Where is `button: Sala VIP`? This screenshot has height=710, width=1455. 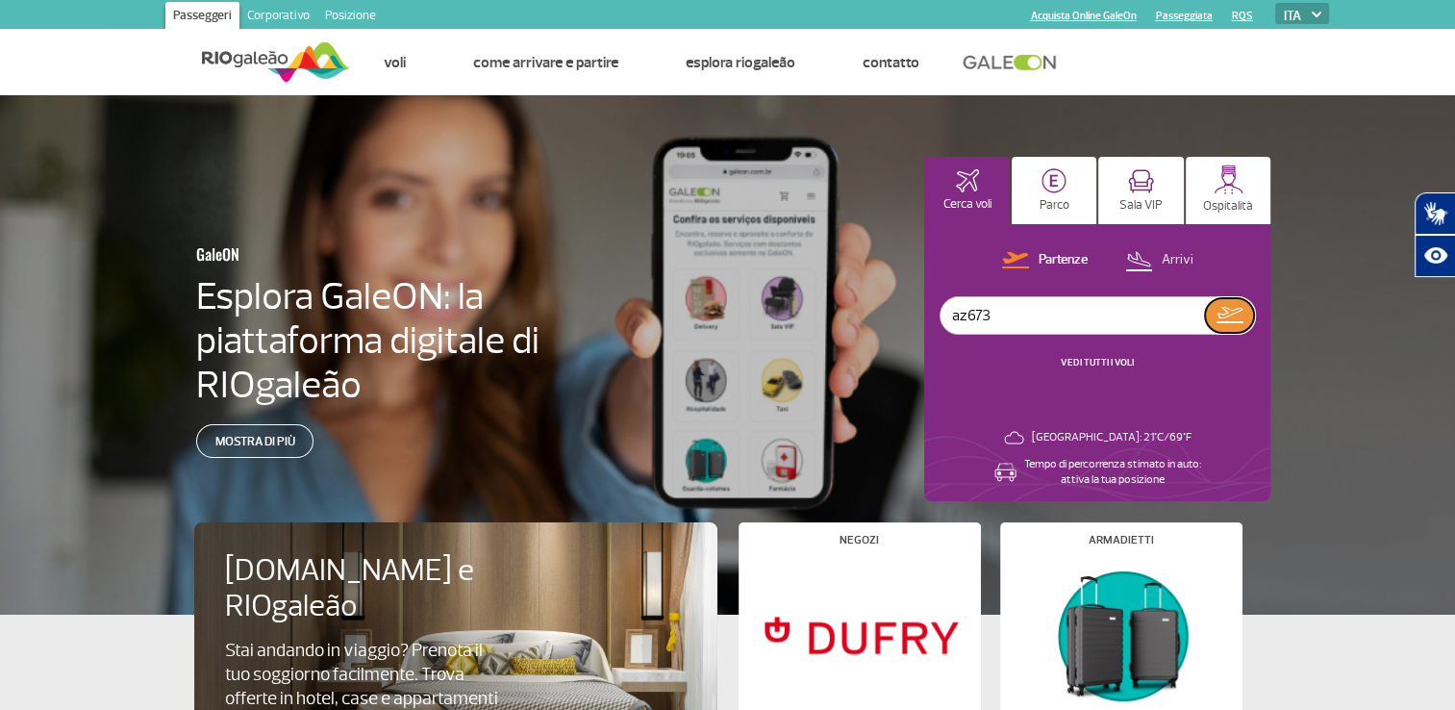 button: Sala VIP is located at coordinates (1141, 190).